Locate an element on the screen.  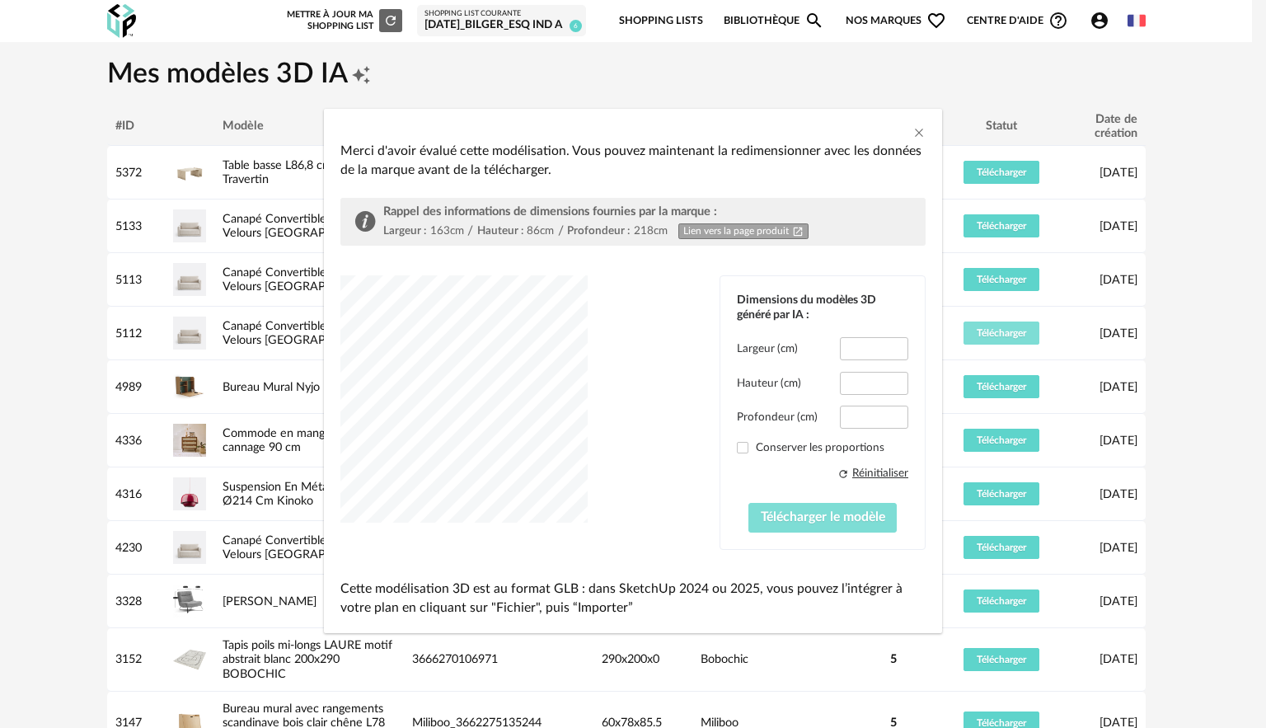
div: dialog is located at coordinates (633, 371).